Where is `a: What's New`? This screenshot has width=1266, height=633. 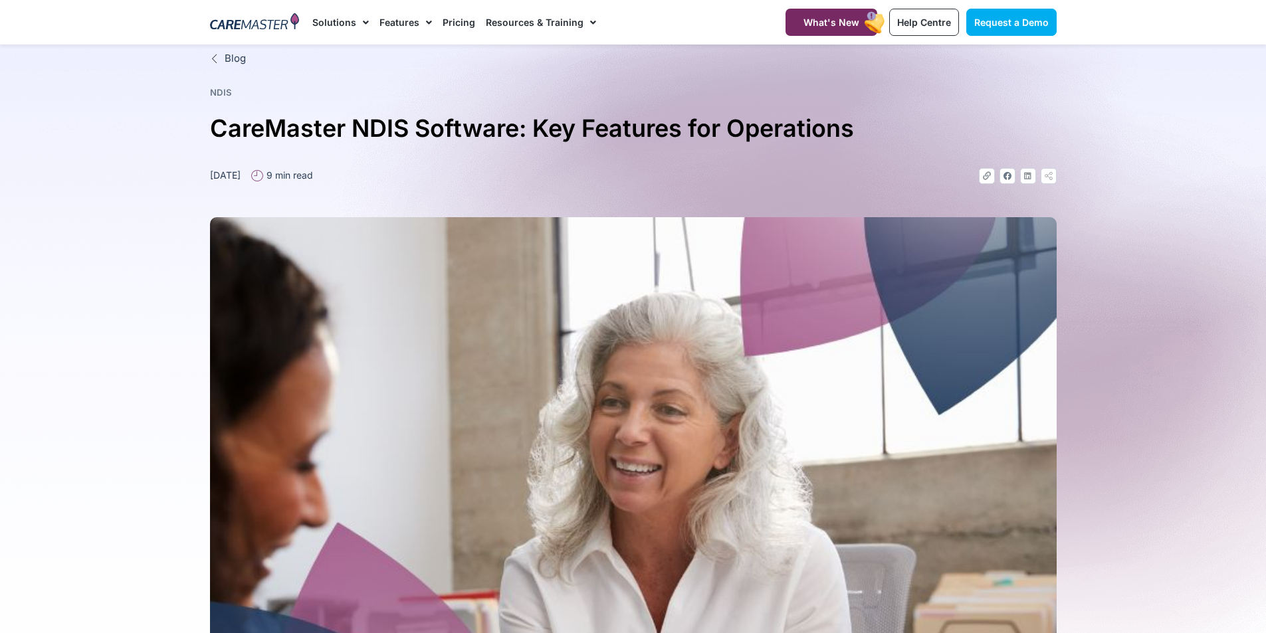
a: What's New is located at coordinates (831, 22).